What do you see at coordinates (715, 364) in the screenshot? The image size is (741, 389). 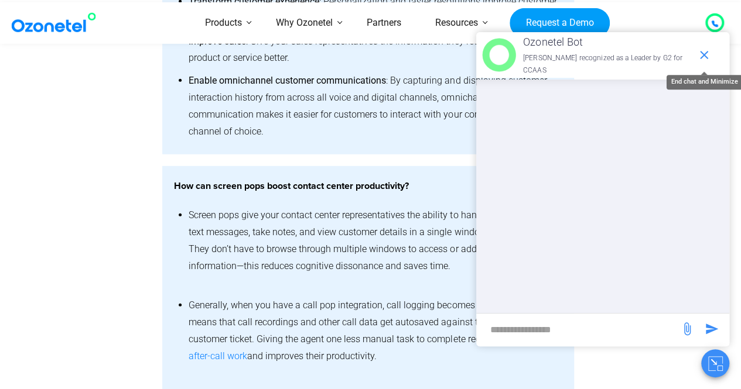 I see `button: Close chat` at bounding box center [715, 364].